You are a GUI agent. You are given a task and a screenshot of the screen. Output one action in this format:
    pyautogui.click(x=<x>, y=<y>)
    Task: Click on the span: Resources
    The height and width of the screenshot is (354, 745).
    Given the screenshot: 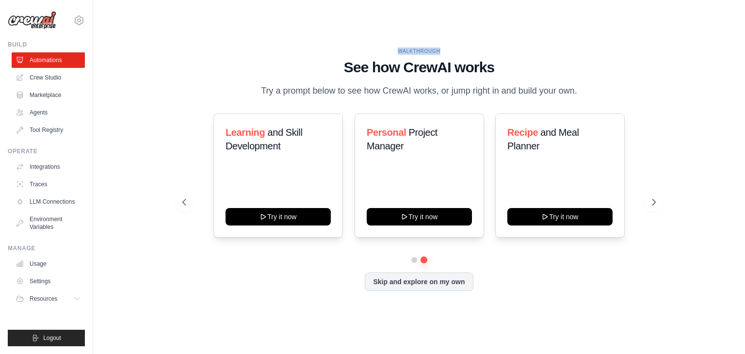 What is the action you would take?
    pyautogui.click(x=43, y=299)
    